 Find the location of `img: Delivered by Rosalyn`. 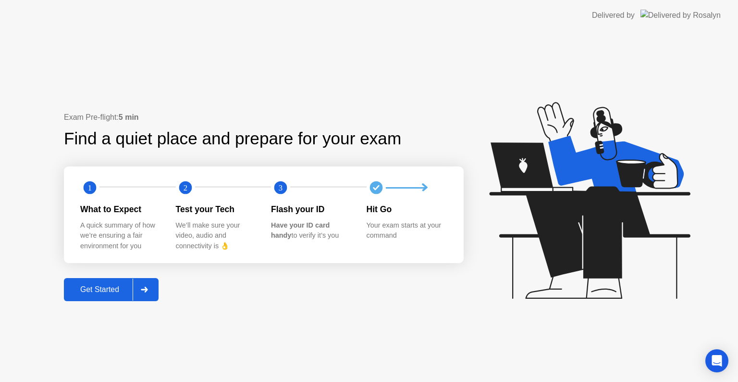

img: Delivered by Rosalyn is located at coordinates (681, 15).